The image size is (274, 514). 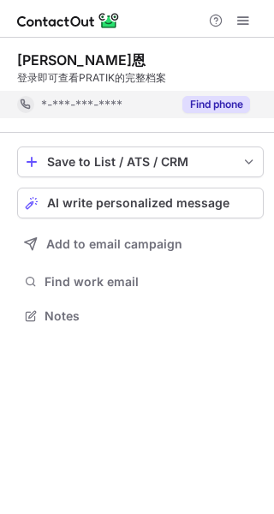 What do you see at coordinates (141, 203) in the screenshot?
I see `button: AI write personalized message` at bounding box center [141, 203].